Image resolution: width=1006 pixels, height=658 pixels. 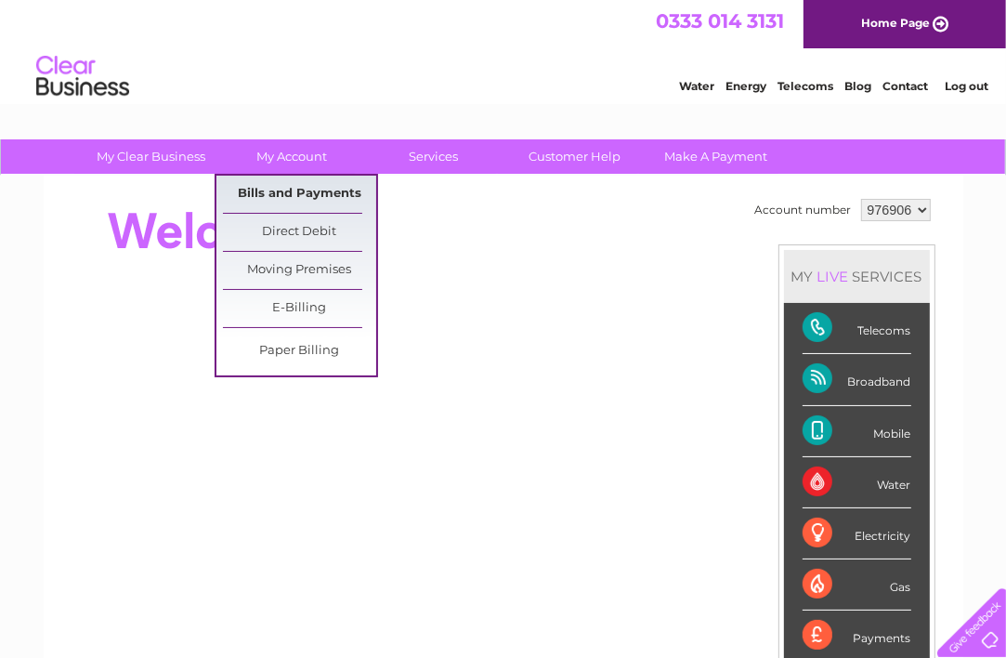 What do you see at coordinates (715, 156) in the screenshot?
I see `a: Make A Payment` at bounding box center [715, 156].